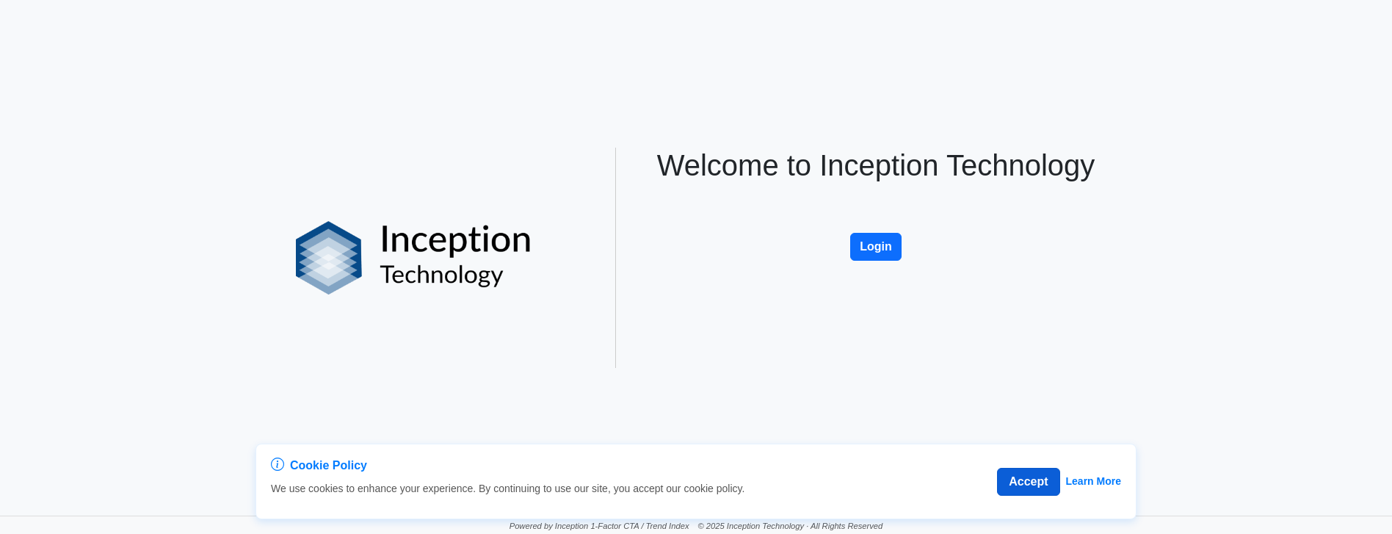 The width and height of the screenshot is (1392, 534). What do you see at coordinates (413, 258) in the screenshot?
I see `img: logo%20black.png` at bounding box center [413, 258].